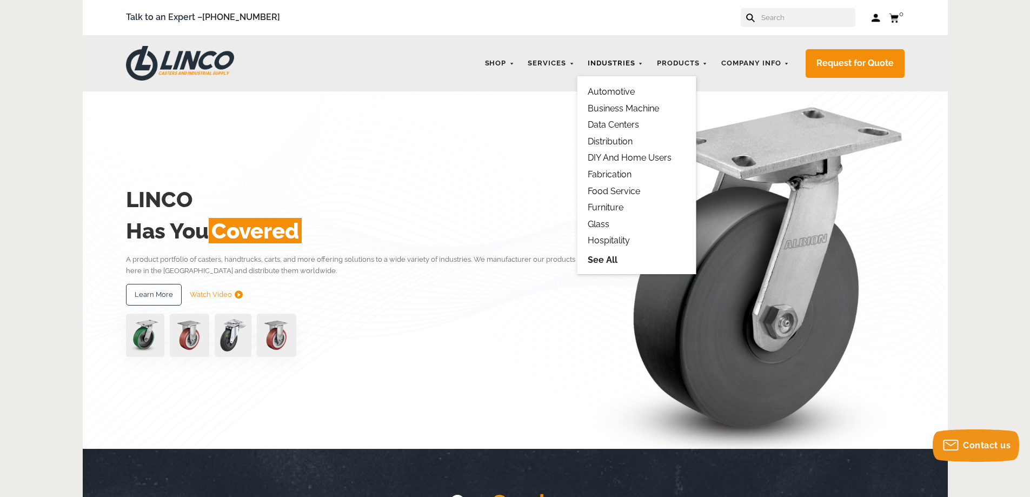 Image resolution: width=1030 pixels, height=497 pixels. I want to click on h2: LINCO, so click(359, 200).